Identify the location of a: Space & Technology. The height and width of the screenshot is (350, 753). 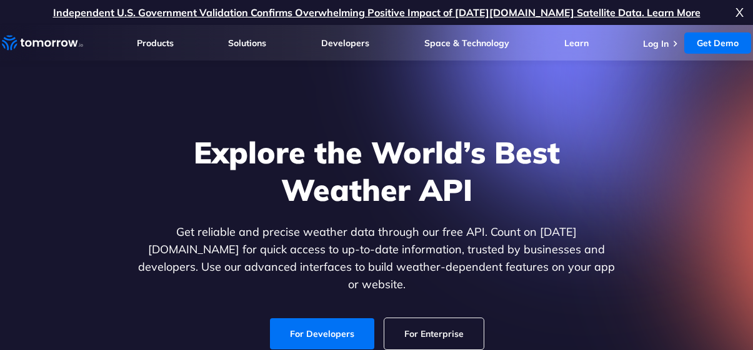
(467, 43).